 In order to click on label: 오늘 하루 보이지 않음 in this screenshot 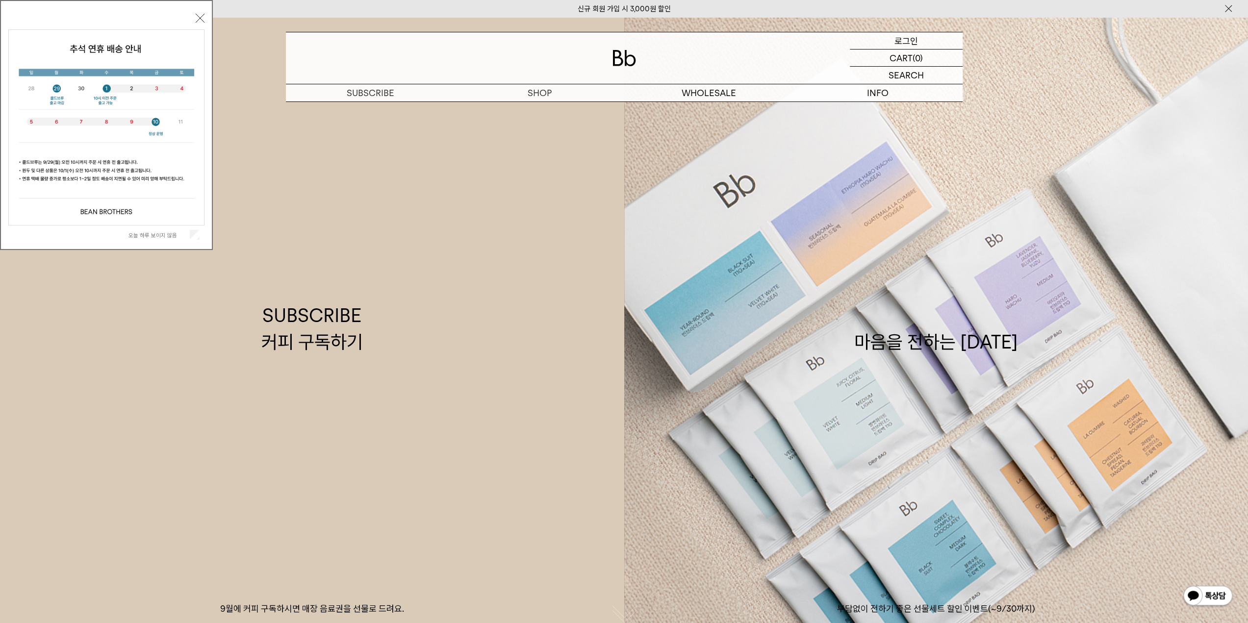, I will do `click(158, 235)`.